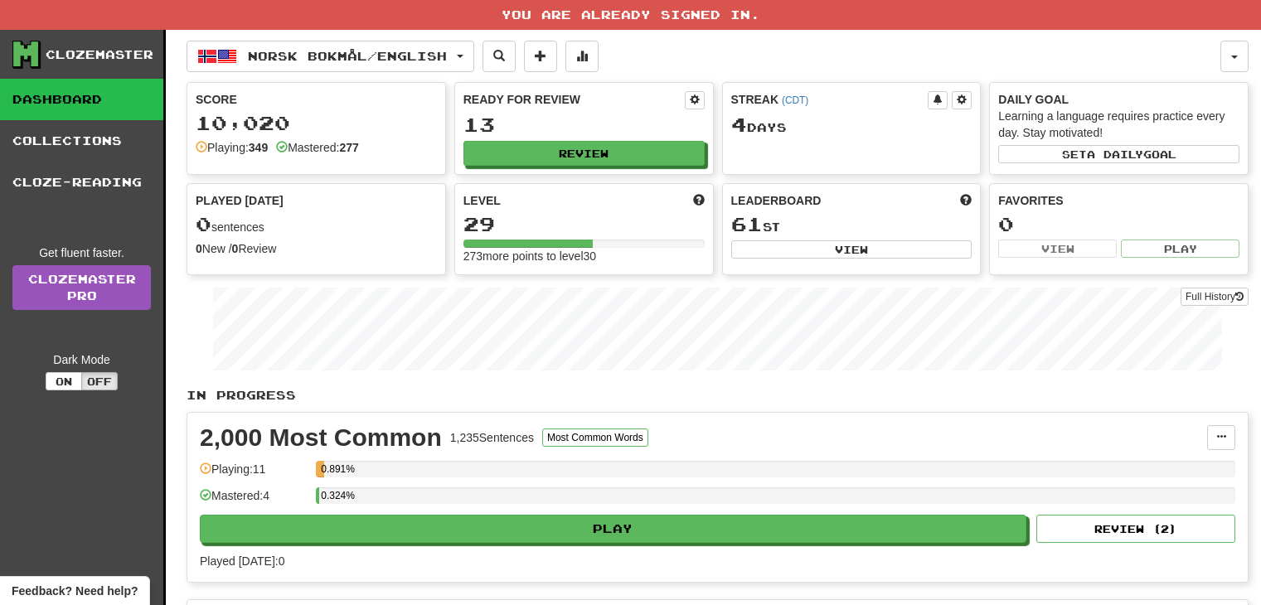 The width and height of the screenshot is (1261, 605). Describe the element at coordinates (1115, 154) in the screenshot. I see `span: a daily` at that location.